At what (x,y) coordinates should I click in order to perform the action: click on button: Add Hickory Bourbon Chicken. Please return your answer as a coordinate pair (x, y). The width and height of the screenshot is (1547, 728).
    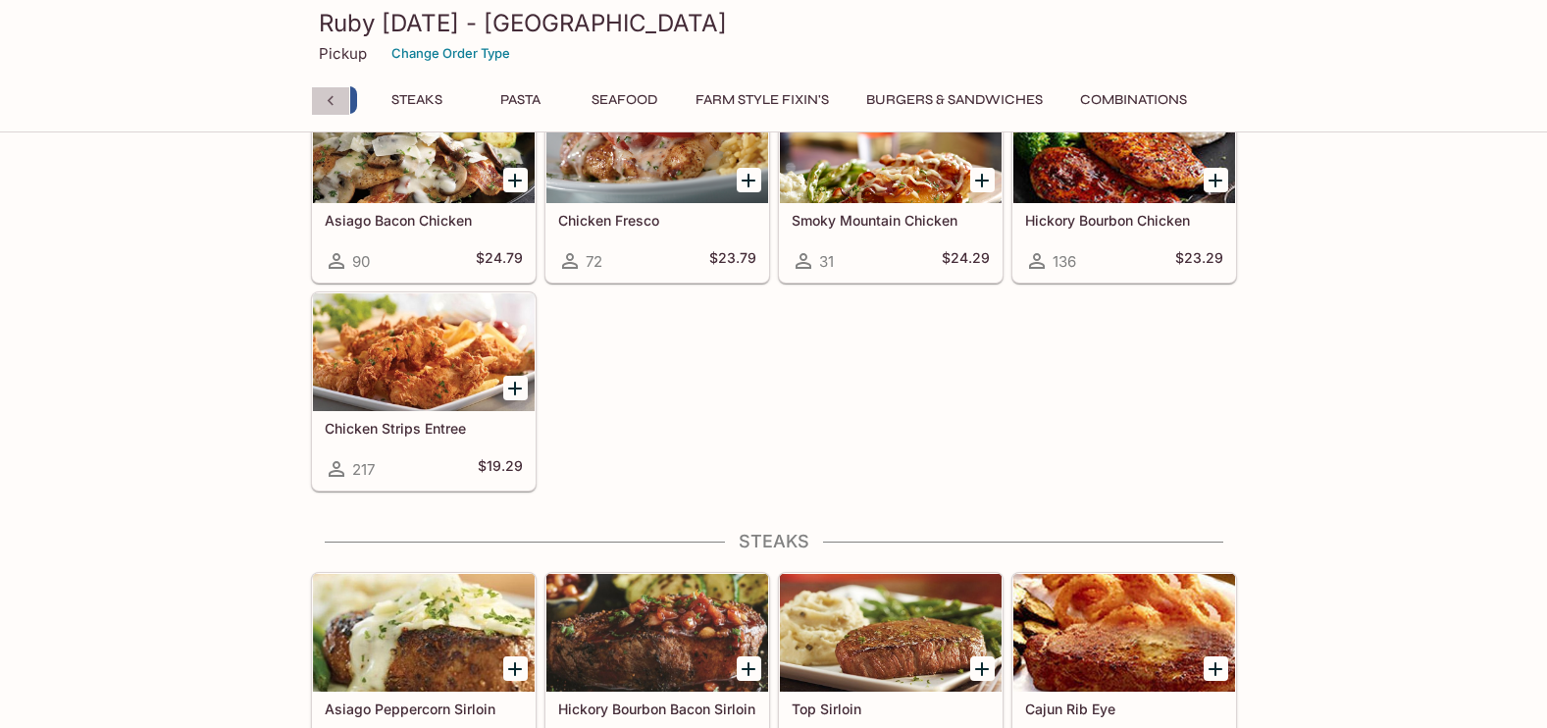
    Looking at the image, I should click on (1215, 180).